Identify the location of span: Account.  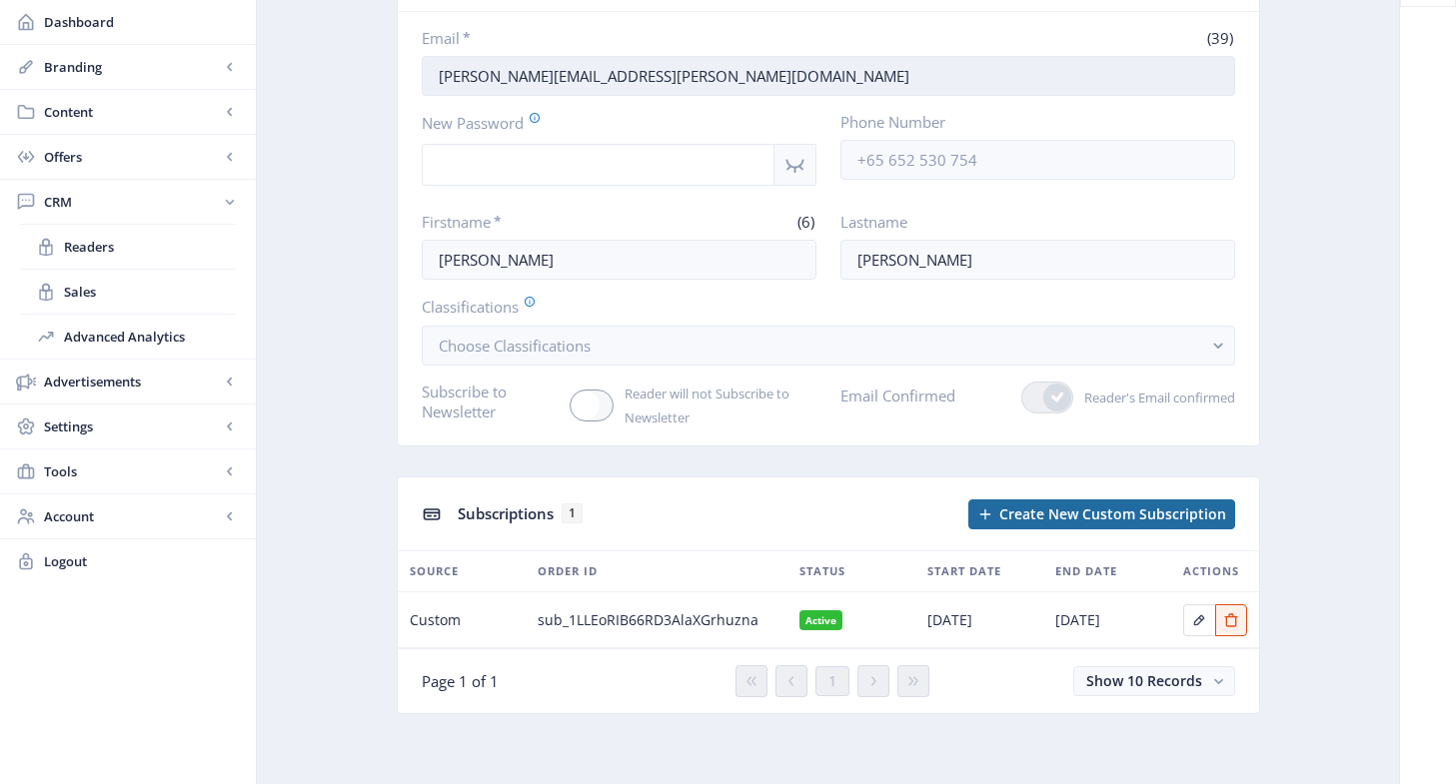
(132, 517).